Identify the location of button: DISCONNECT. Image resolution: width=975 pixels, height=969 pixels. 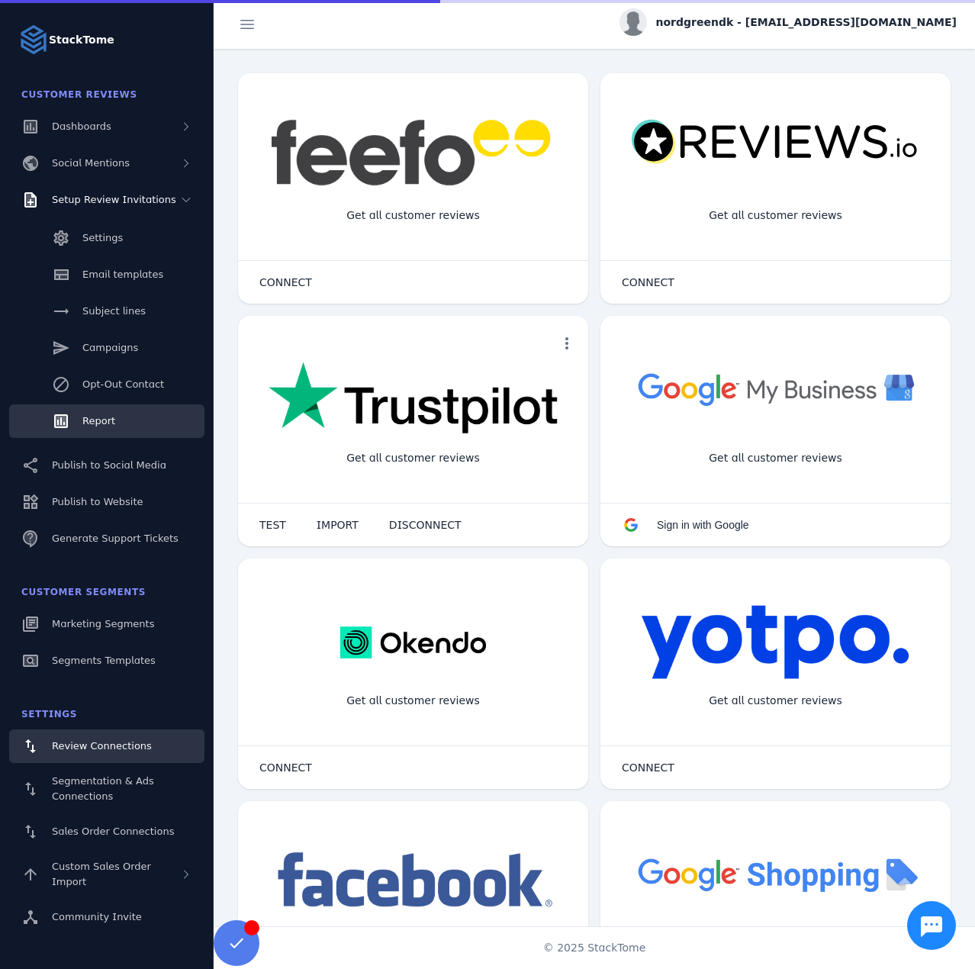
(425, 525).